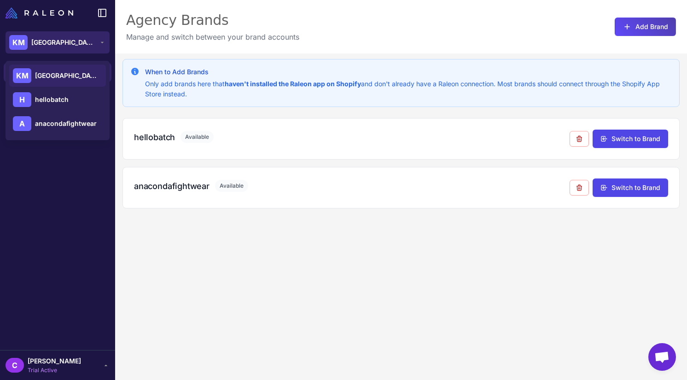 The height and width of the screenshot is (380, 687). I want to click on h3: anacondafightwear, so click(172, 186).